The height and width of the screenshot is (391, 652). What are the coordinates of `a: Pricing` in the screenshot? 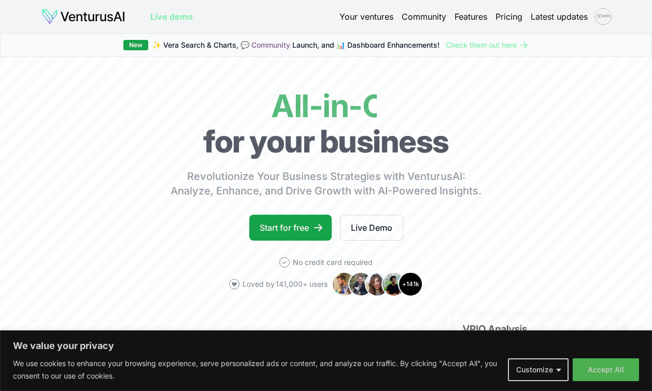 It's located at (509, 17).